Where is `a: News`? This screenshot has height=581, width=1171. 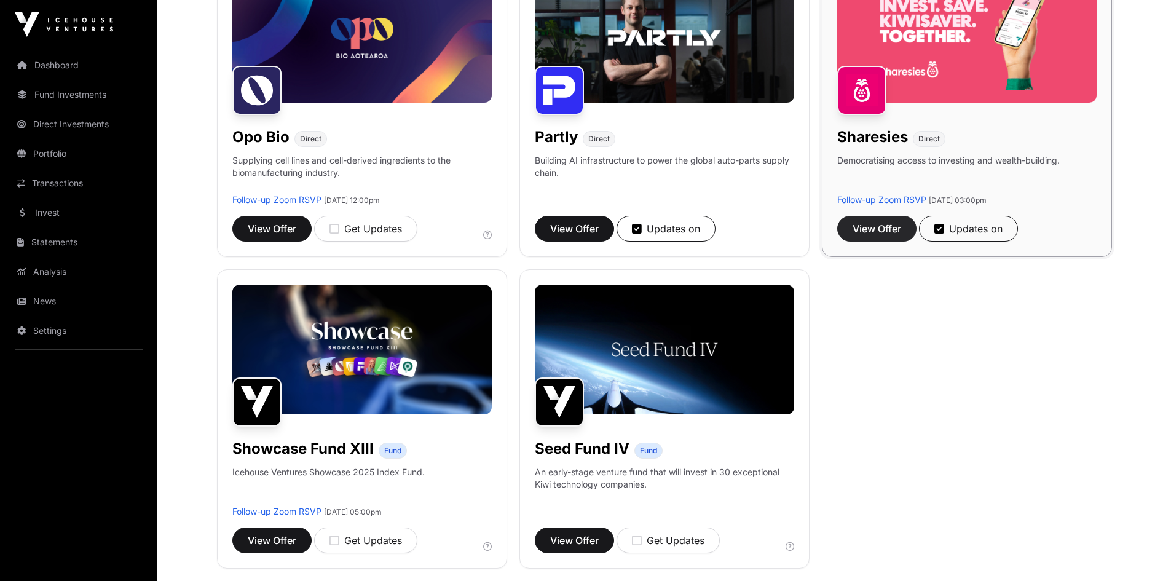 a: News is located at coordinates (79, 301).